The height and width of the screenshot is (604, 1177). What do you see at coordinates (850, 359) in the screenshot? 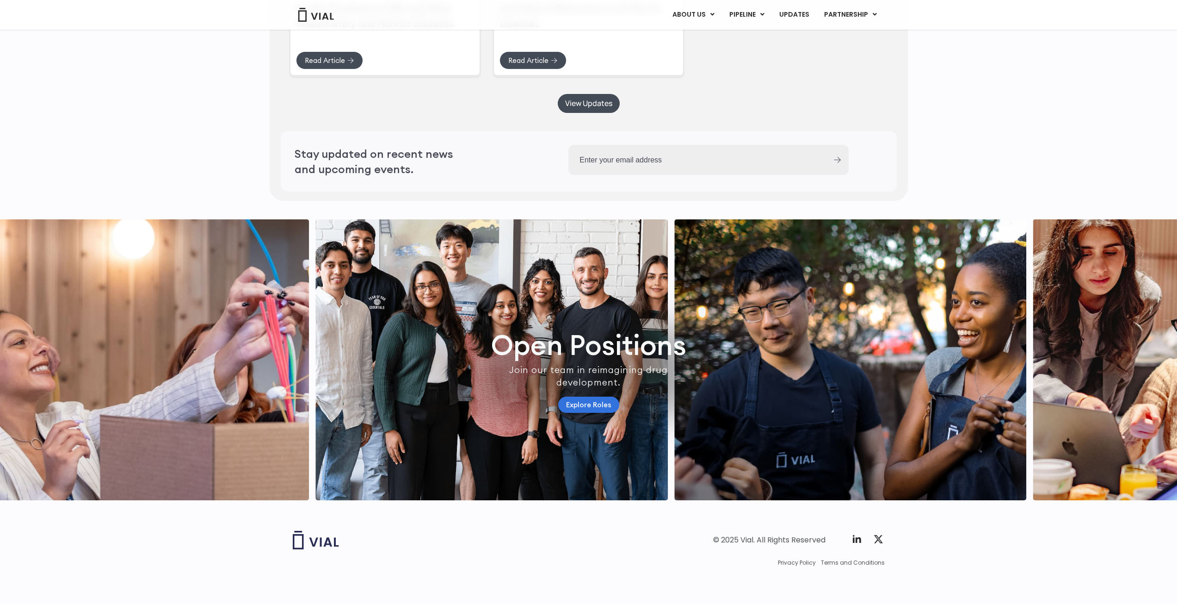
I see `div: 1 / 7` at bounding box center [850, 359].